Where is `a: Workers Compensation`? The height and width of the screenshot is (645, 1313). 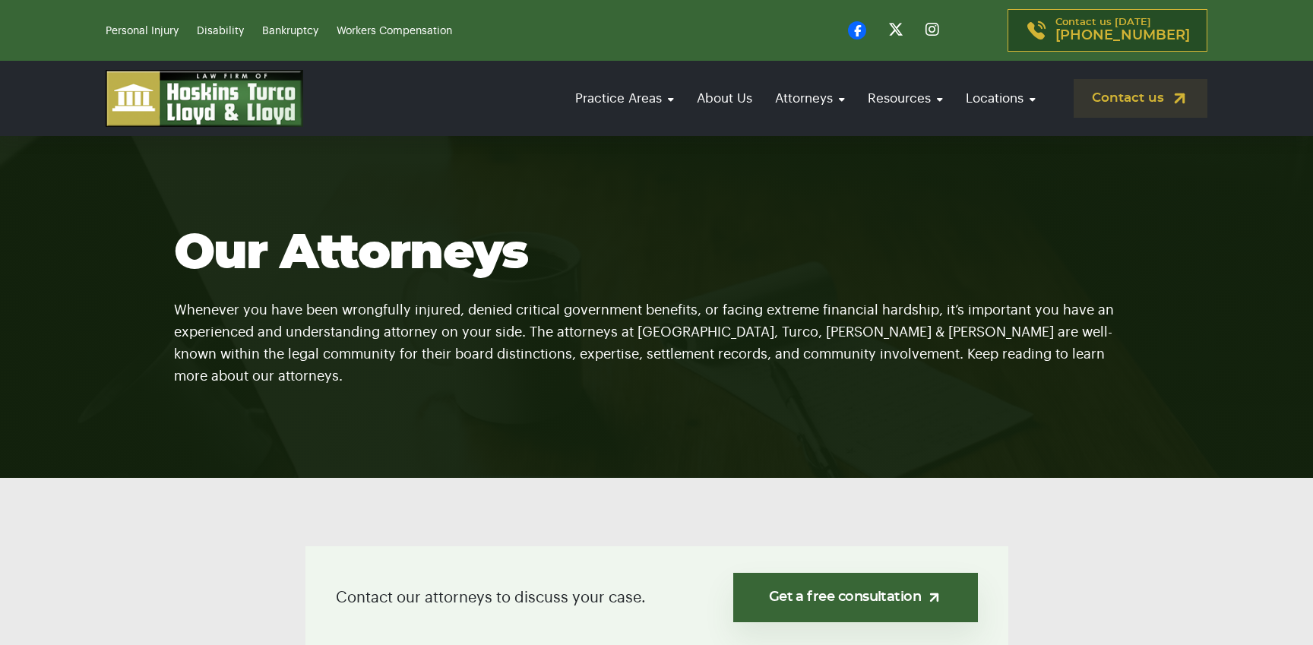 a: Workers Compensation is located at coordinates (394, 31).